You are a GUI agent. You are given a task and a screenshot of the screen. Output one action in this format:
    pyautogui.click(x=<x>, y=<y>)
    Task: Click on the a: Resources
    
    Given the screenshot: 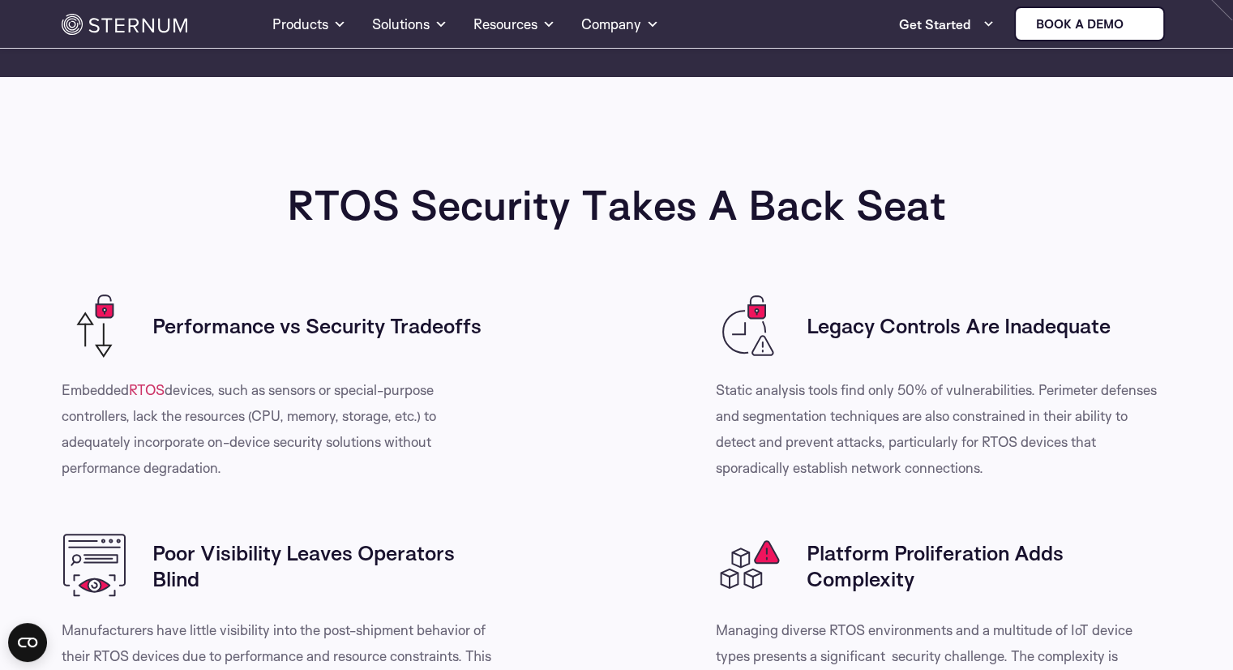 What is the action you would take?
    pyautogui.click(x=514, y=24)
    